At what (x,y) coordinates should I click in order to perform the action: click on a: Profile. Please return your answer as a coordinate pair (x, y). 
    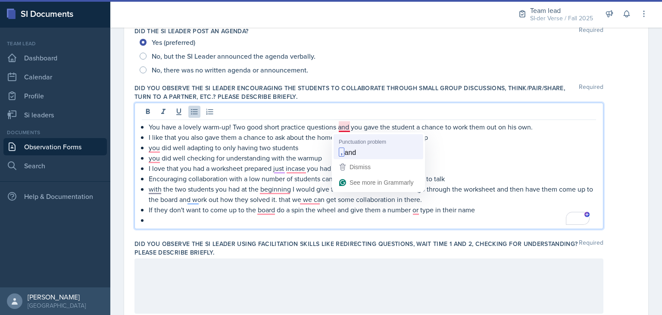
    Looking at the image, I should click on (55, 96).